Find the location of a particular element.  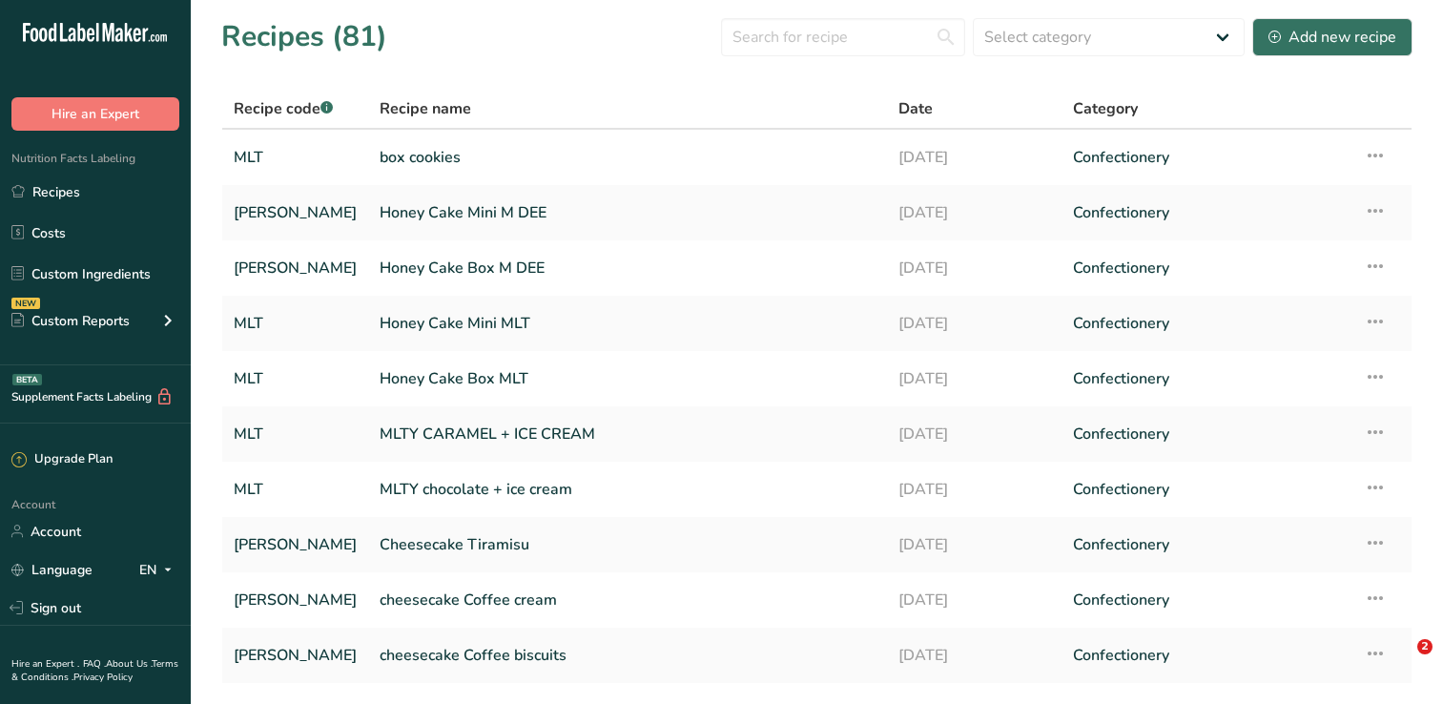

a: Honey Cake Box MLT is located at coordinates (628, 379).